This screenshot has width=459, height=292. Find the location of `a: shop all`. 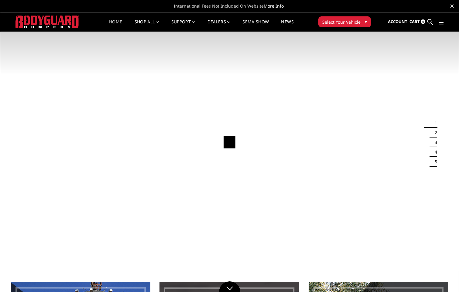

a: shop all is located at coordinates (147, 25).